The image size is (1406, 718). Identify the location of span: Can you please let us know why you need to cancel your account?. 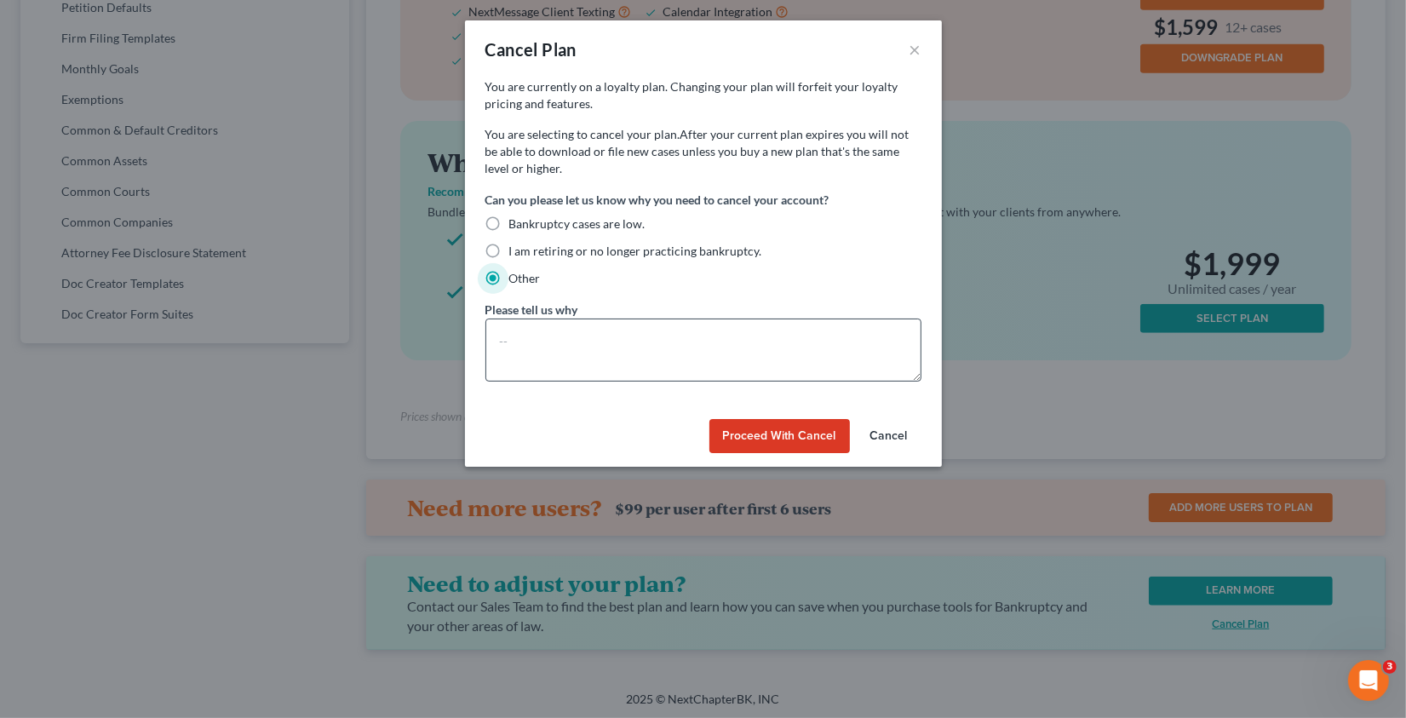
(658, 199).